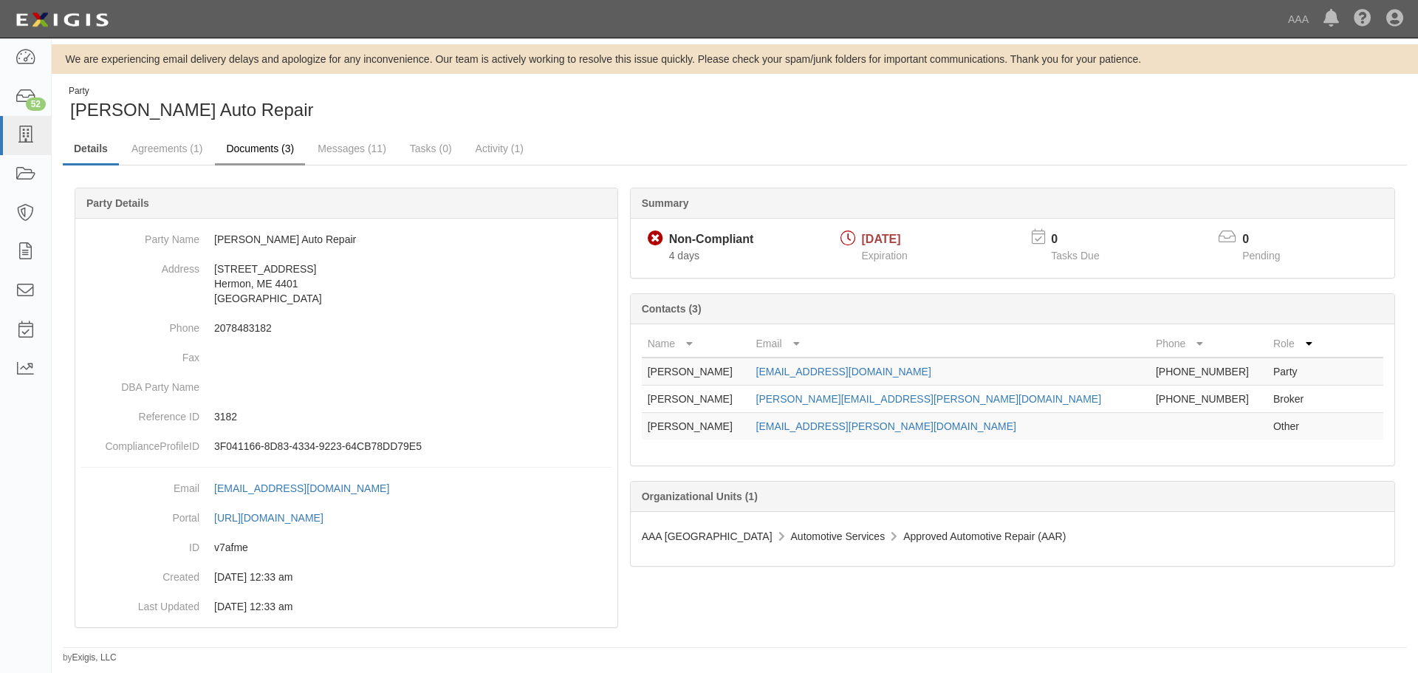  What do you see at coordinates (885, 256) in the screenshot?
I see `span: Expiration` at bounding box center [885, 256].